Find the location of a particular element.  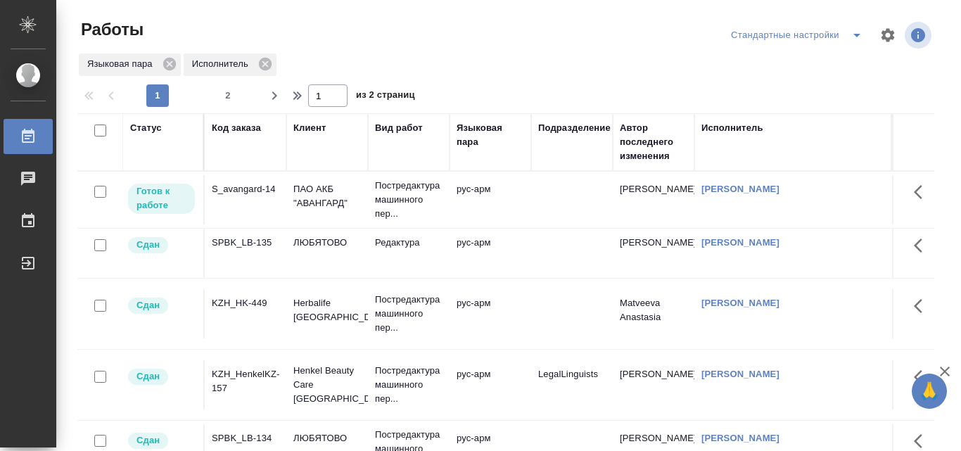

div: SPBK_LB-134 is located at coordinates (246, 438).